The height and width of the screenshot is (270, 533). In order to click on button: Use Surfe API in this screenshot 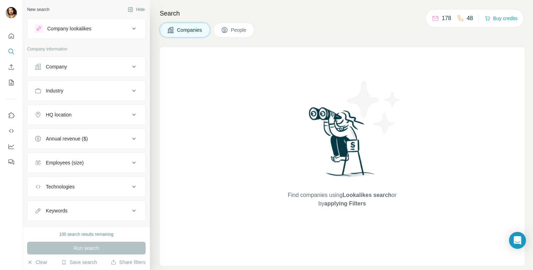, I will do `click(11, 131)`.